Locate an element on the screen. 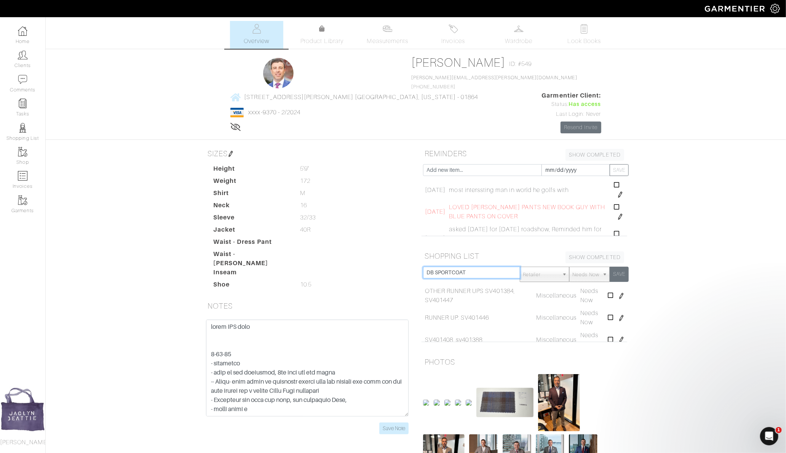  img: Screenshot%202023-07-20%20at%2045143%20PM is located at coordinates (505, 403).